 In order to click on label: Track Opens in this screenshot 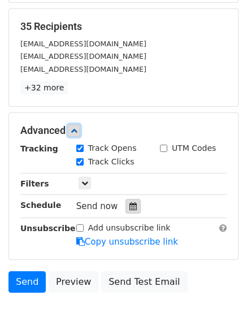, I will do `click(112, 148)`.